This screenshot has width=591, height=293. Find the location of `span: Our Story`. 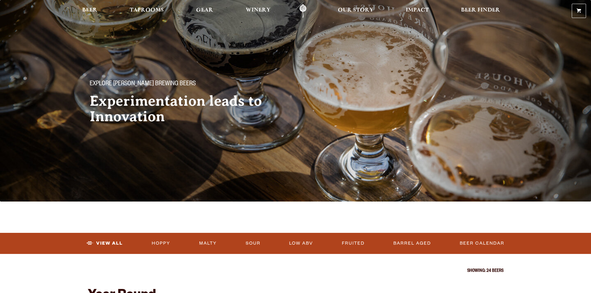

span: Our Story is located at coordinates (356, 10).